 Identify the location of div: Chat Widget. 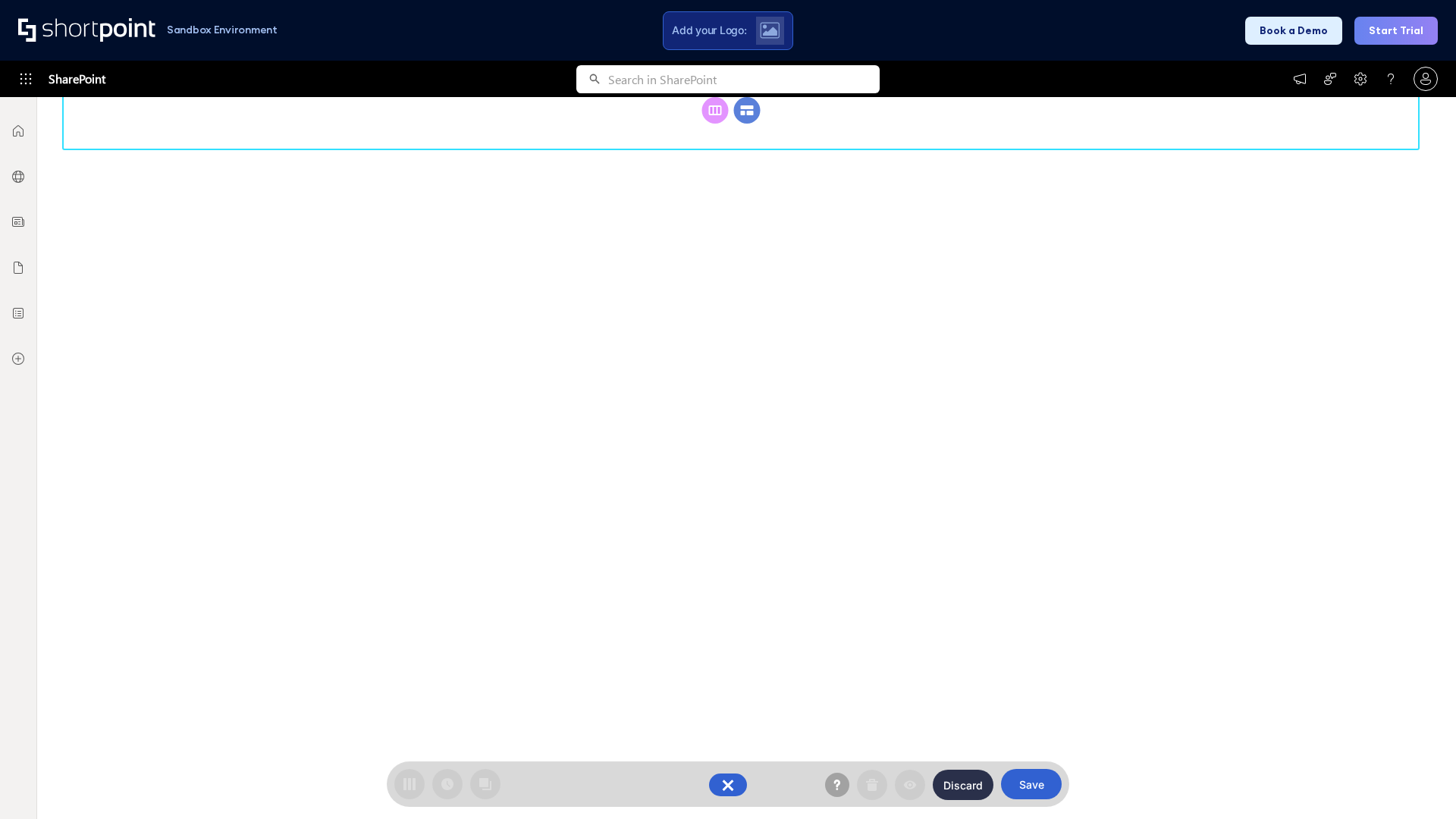
(1418, 782).